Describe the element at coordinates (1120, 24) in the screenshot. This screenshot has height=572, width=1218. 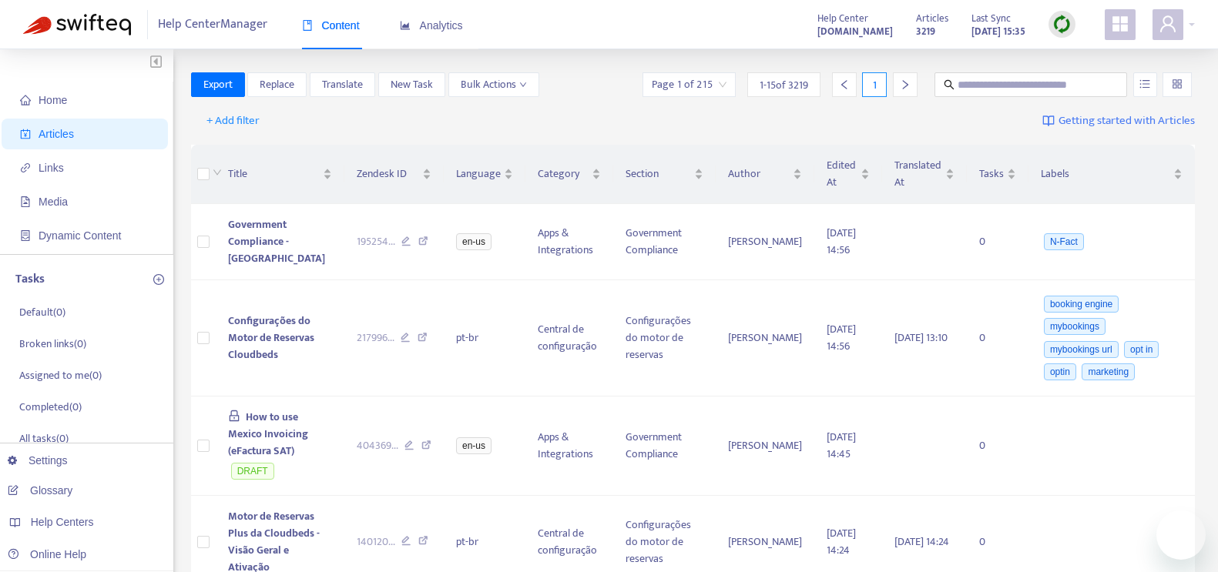
I see `span: appstore` at that location.